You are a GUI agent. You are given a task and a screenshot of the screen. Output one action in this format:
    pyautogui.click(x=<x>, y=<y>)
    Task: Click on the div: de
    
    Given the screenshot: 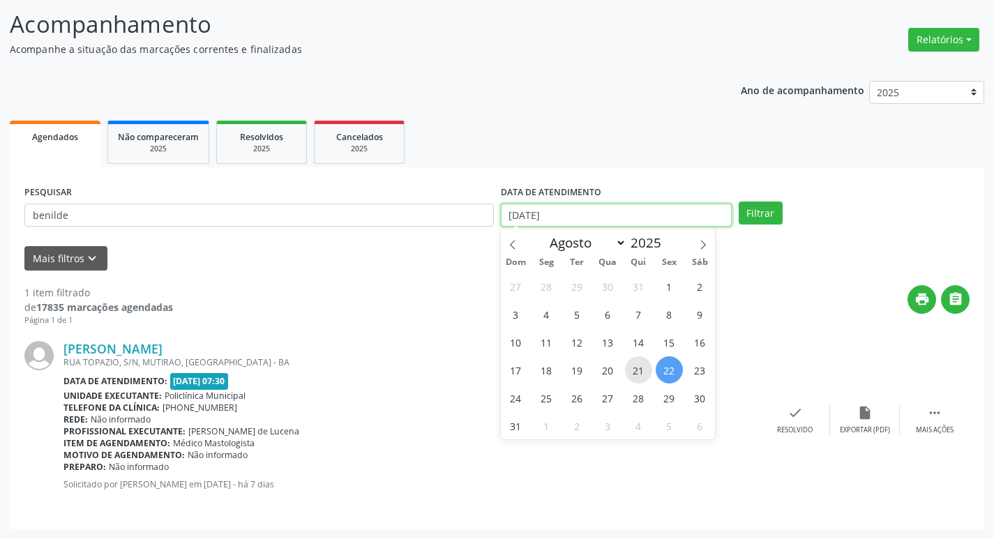 What is the action you would take?
    pyautogui.click(x=98, y=307)
    